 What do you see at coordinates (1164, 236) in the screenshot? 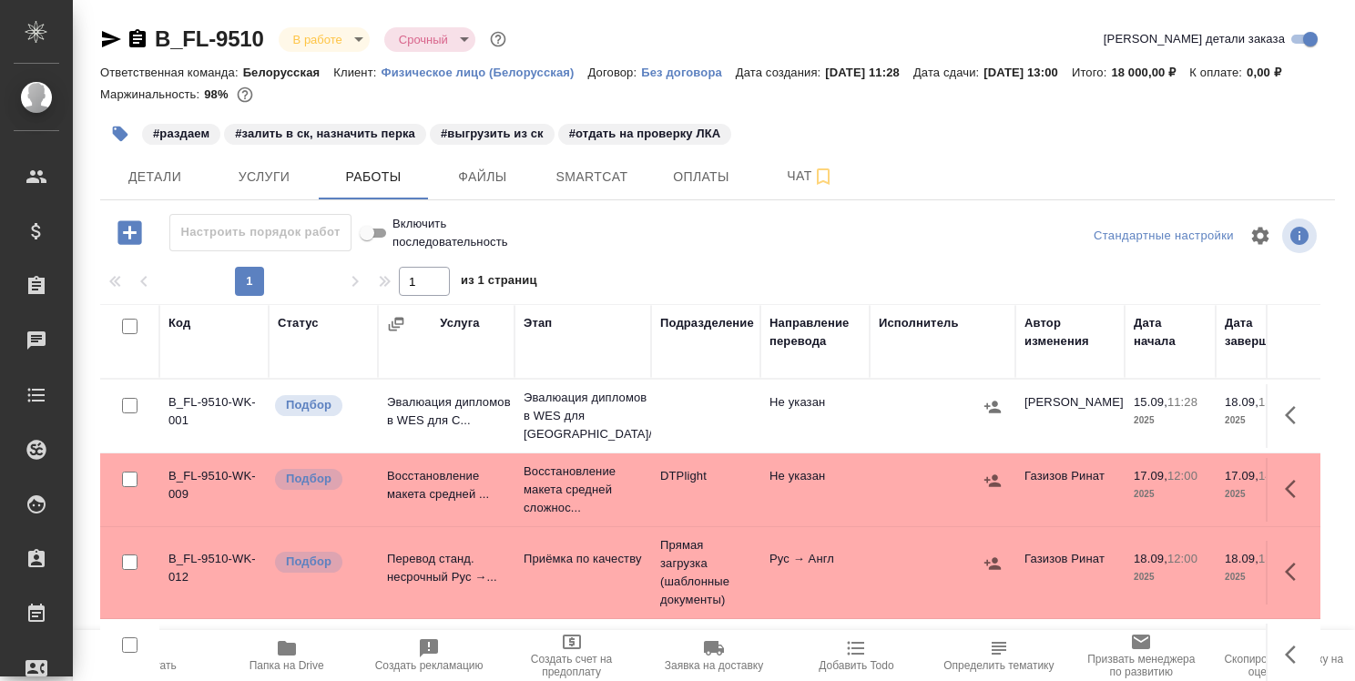
I see `div: split button` at bounding box center [1164, 236].